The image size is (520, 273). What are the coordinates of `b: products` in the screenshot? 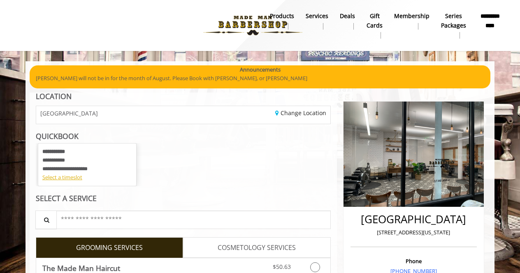 It's located at (282, 16).